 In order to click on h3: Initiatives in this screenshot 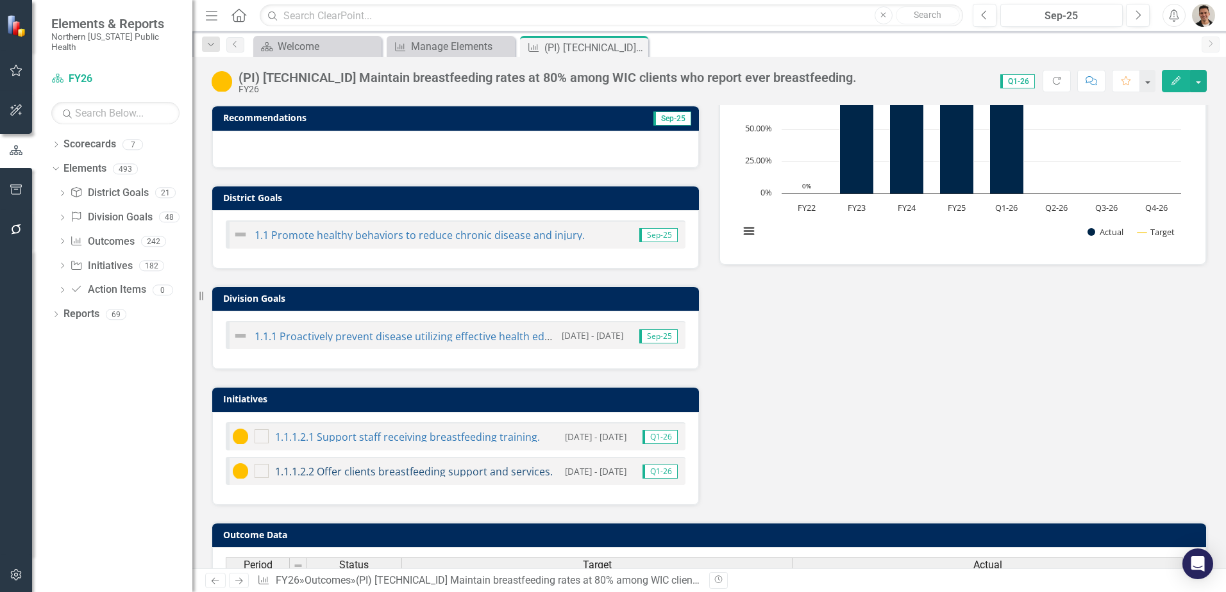, I will do `click(458, 399)`.